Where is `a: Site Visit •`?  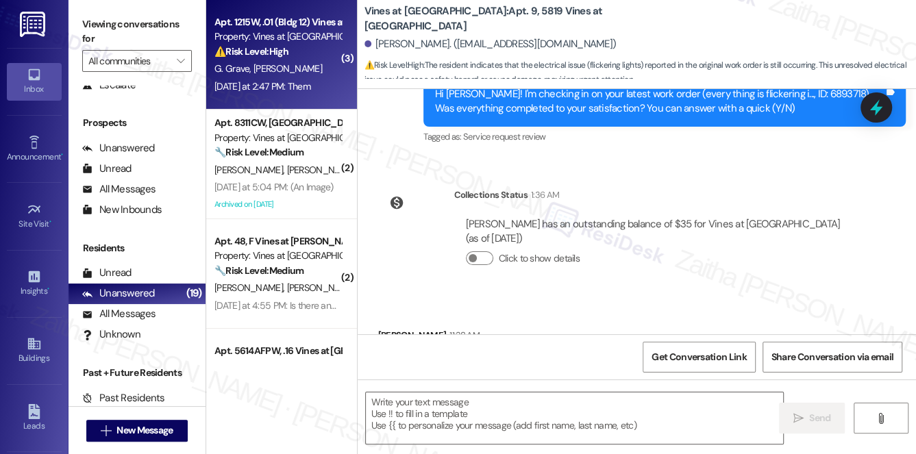 a: Site Visit • is located at coordinates (34, 217).